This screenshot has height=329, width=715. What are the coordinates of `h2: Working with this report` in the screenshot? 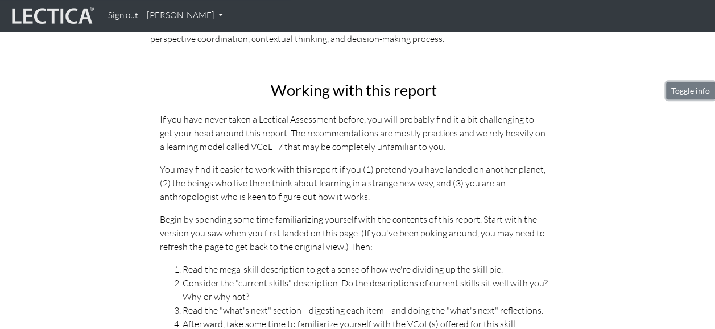 It's located at (354, 90).